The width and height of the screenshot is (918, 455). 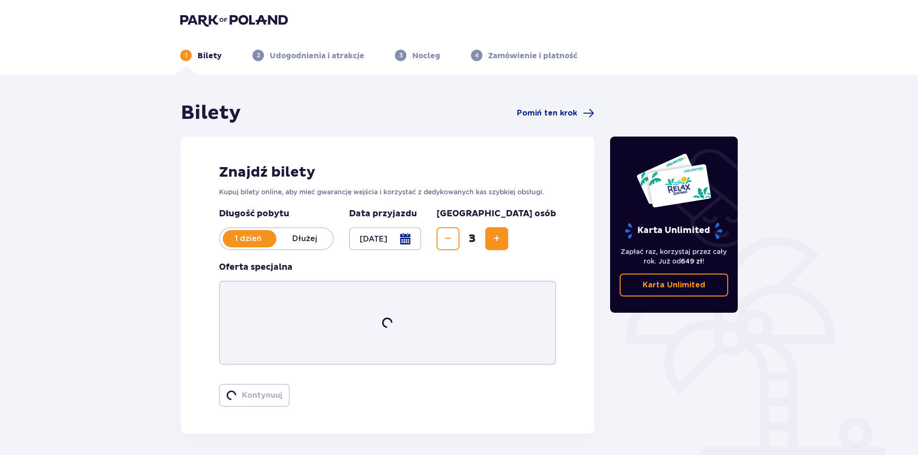 I want to click on p: Kupuj bilety online, aby mieć gwarancję wejścia i korzystać z dedykowanych kas szybkiej obsługi., so click(x=387, y=192).